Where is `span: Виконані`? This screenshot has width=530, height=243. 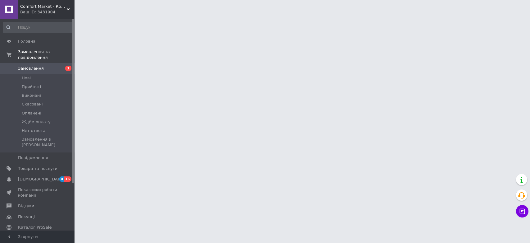
span: Виконані is located at coordinates (31, 95).